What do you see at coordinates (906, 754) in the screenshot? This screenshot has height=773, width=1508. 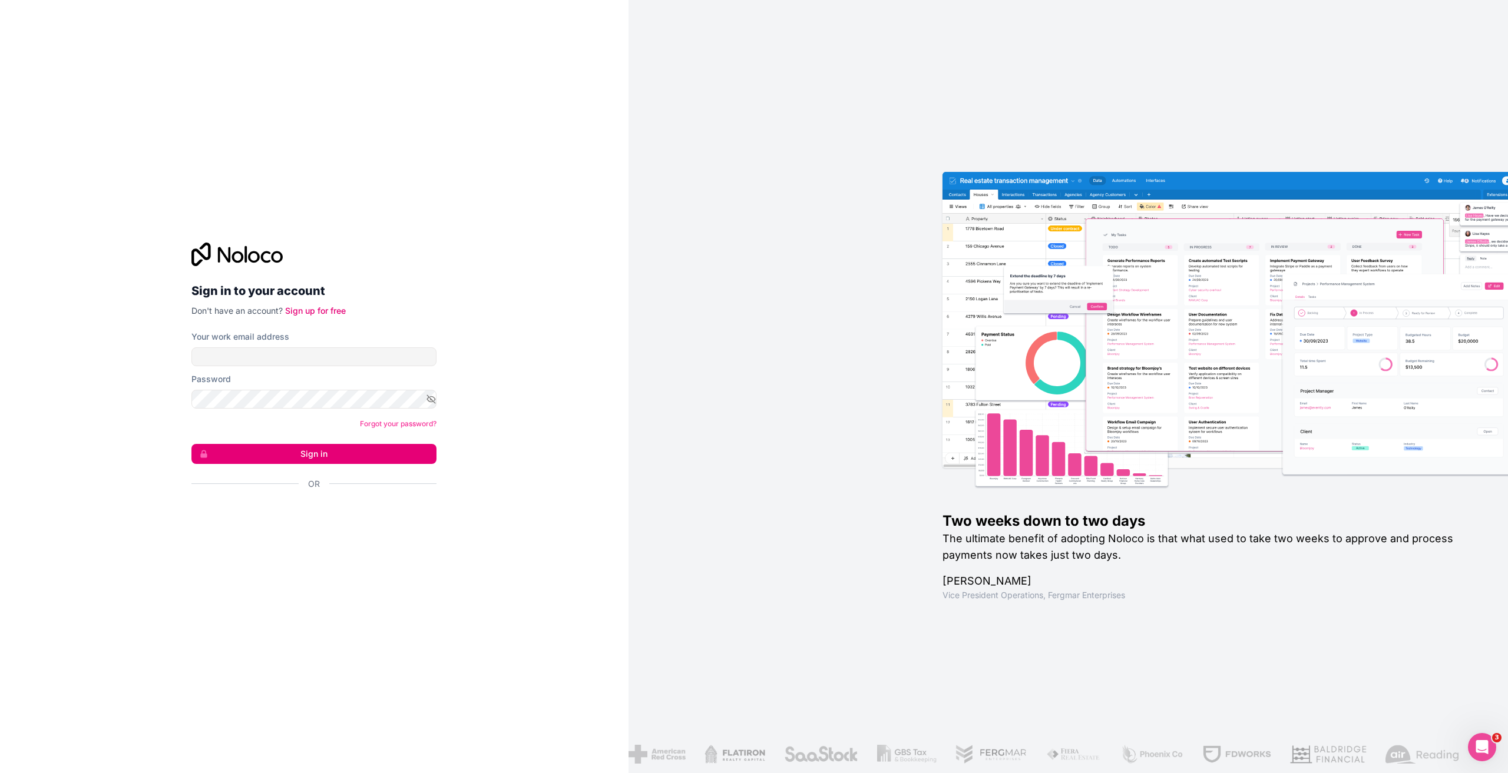 I see `img: /assets/gbstax-C-GtDUiK.png` at bounding box center [906, 754].